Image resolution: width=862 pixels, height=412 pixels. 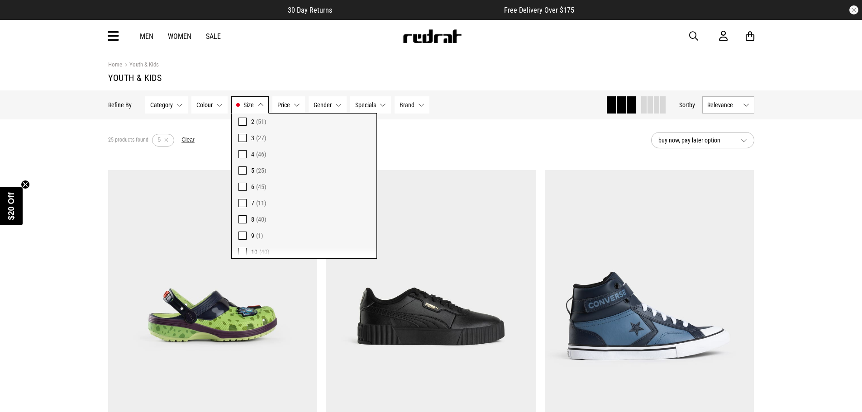 What do you see at coordinates (252, 154) in the screenshot?
I see `span: 4` at bounding box center [252, 154].